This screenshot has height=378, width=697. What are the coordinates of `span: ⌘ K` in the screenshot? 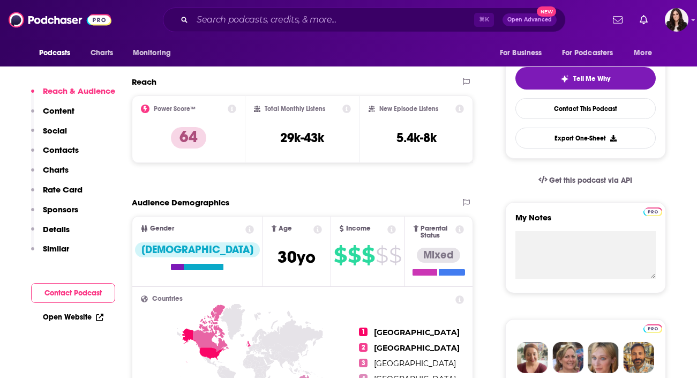 It's located at (484, 20).